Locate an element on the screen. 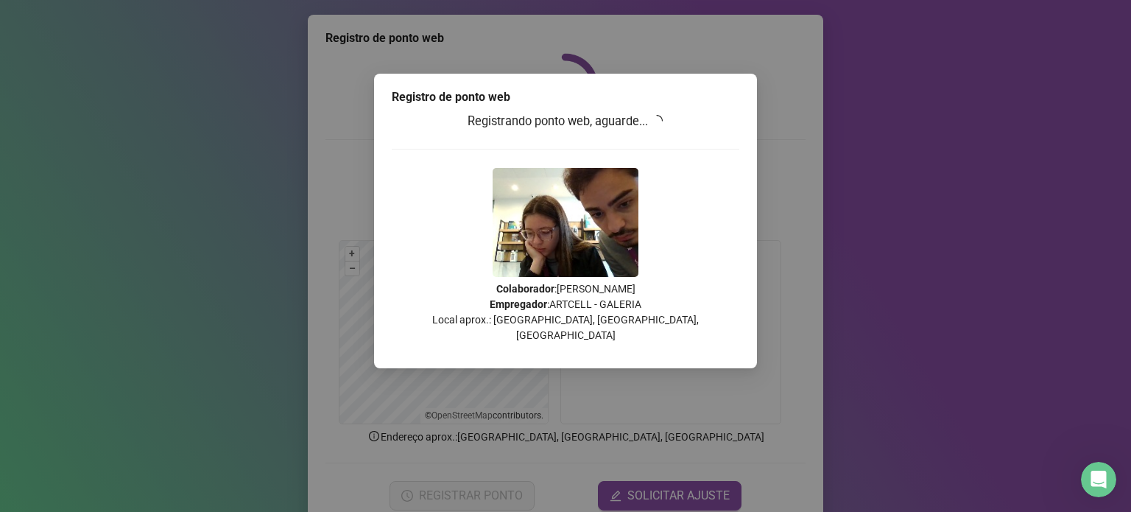  div: Registro de ponto web is located at coordinates (565, 97).